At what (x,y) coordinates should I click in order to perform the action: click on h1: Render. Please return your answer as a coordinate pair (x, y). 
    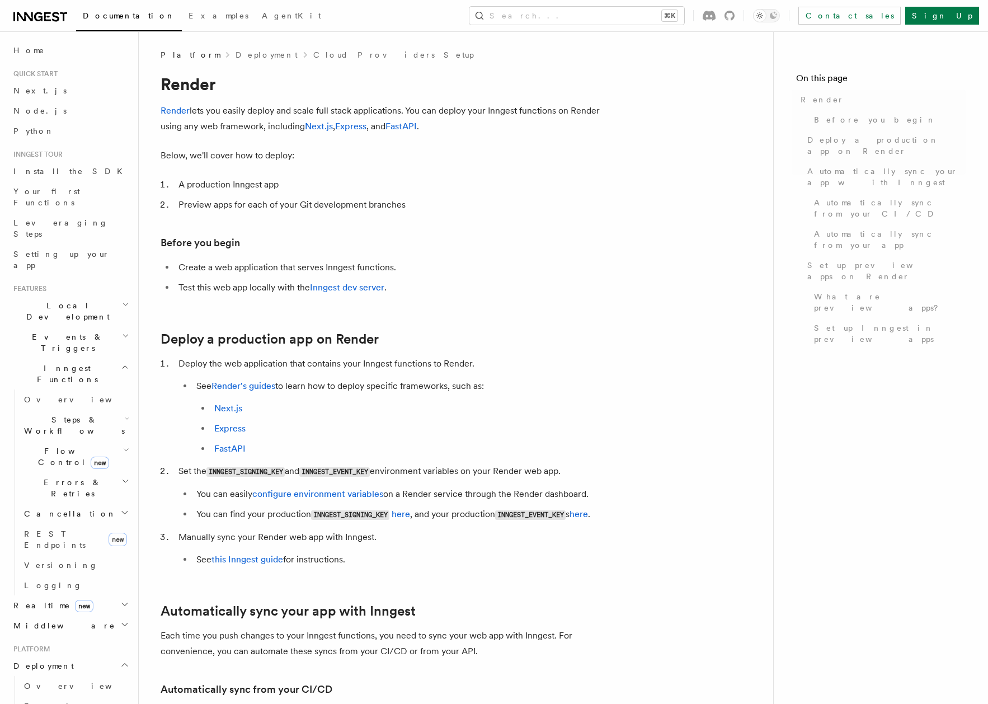
    Looking at the image, I should click on (384, 84).